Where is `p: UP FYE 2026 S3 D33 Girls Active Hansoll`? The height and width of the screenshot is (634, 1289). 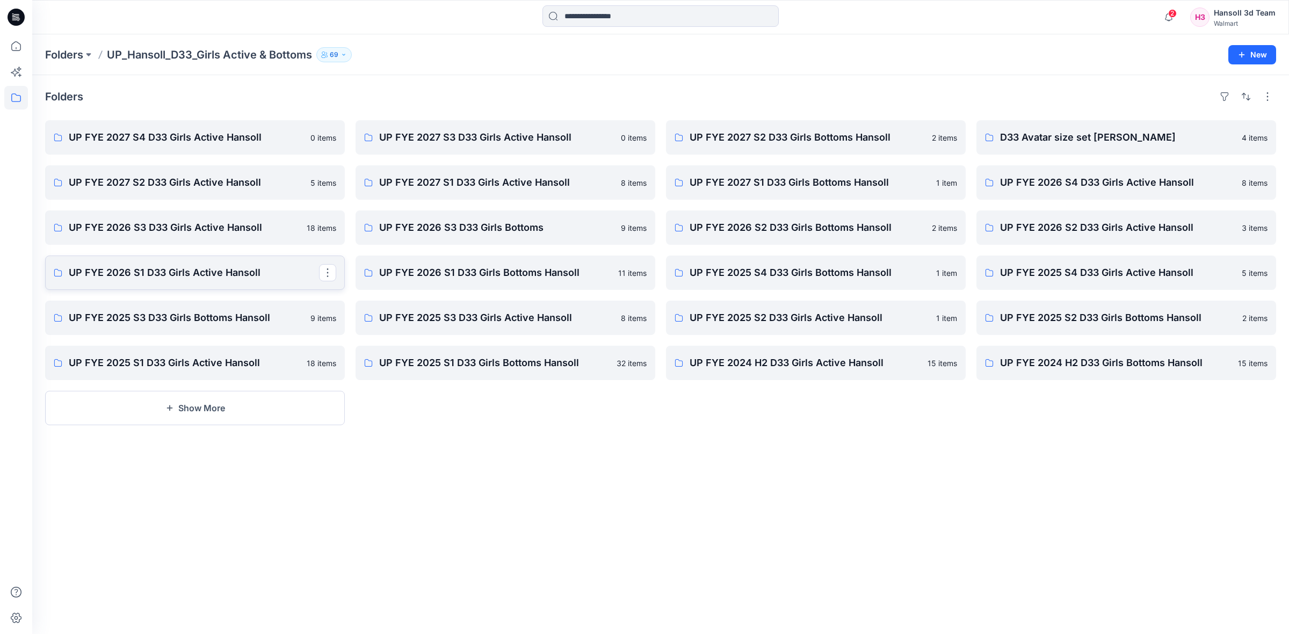 p: UP FYE 2026 S3 D33 Girls Active Hansoll is located at coordinates (184, 228).